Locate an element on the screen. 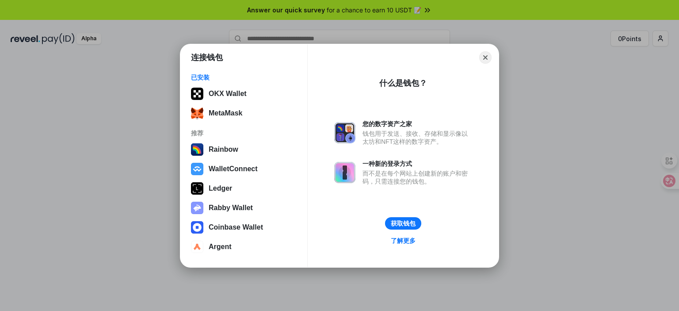 This screenshot has width=679, height=311. button: Rainbow is located at coordinates (244, 149).